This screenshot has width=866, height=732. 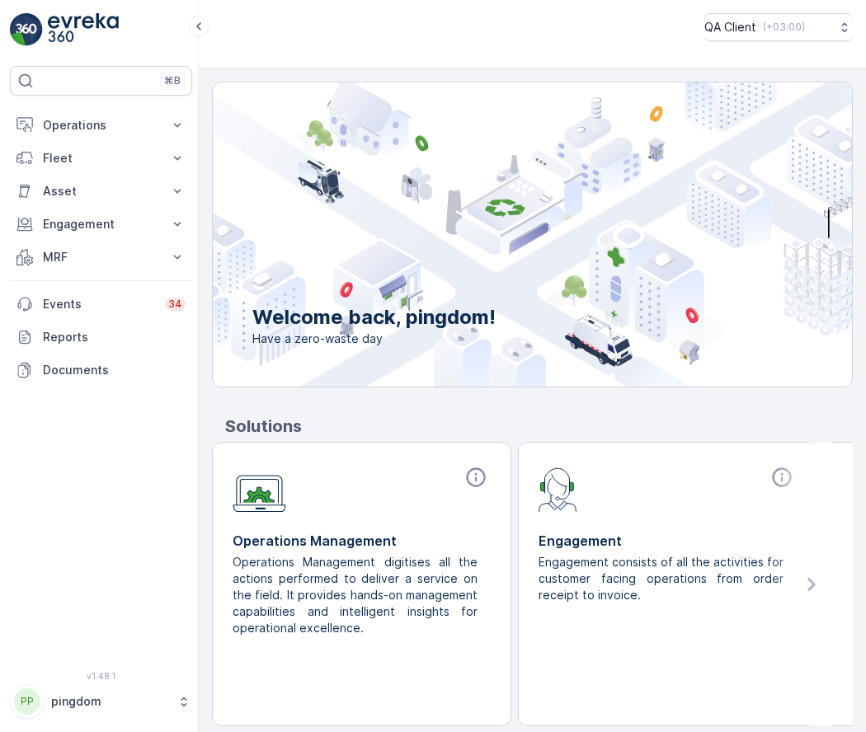 I want to click on button: Engagement, so click(x=101, y=224).